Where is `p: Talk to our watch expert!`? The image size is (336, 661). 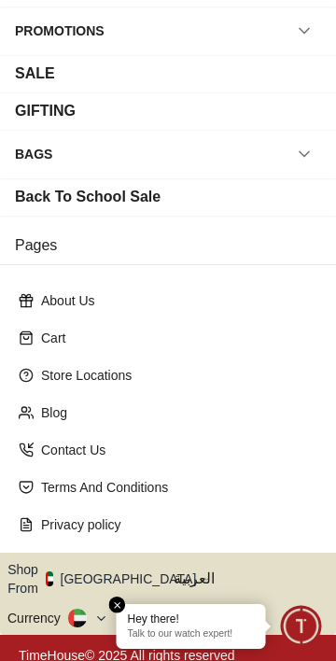
p: Talk to our watch expert! is located at coordinates (191, 635).